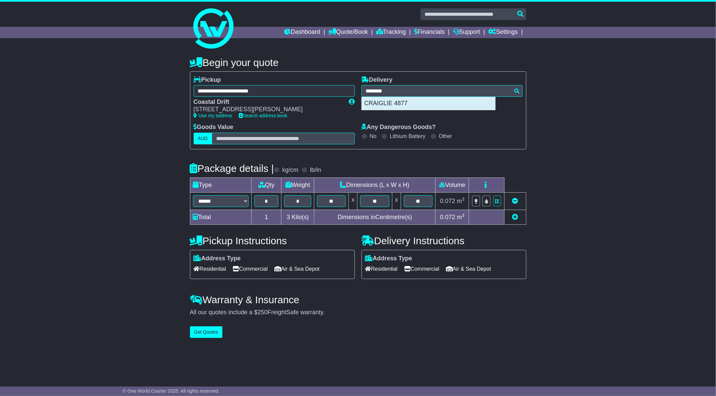 This screenshot has height=396, width=716. What do you see at coordinates (263, 116) in the screenshot?
I see `a: Search address book` at bounding box center [263, 116].